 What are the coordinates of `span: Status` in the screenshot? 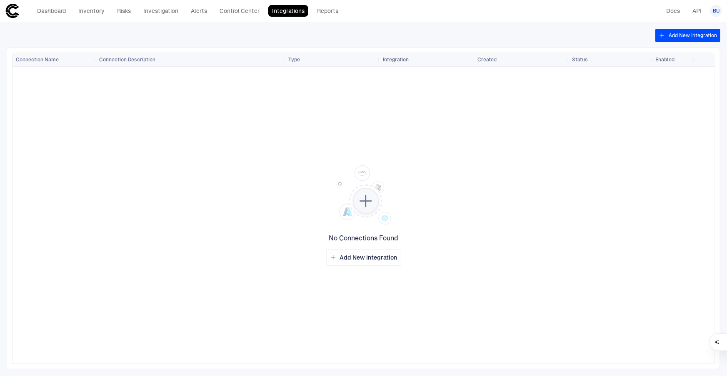 It's located at (581, 60).